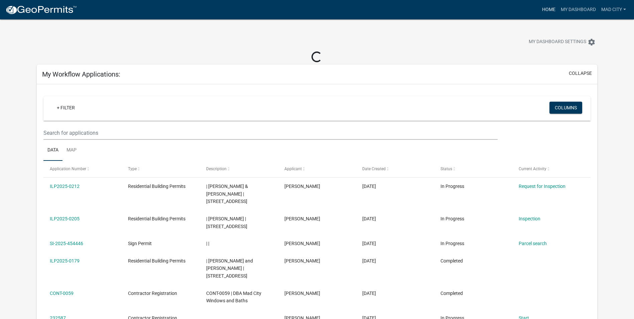  I want to click on span: Description, so click(216, 169).